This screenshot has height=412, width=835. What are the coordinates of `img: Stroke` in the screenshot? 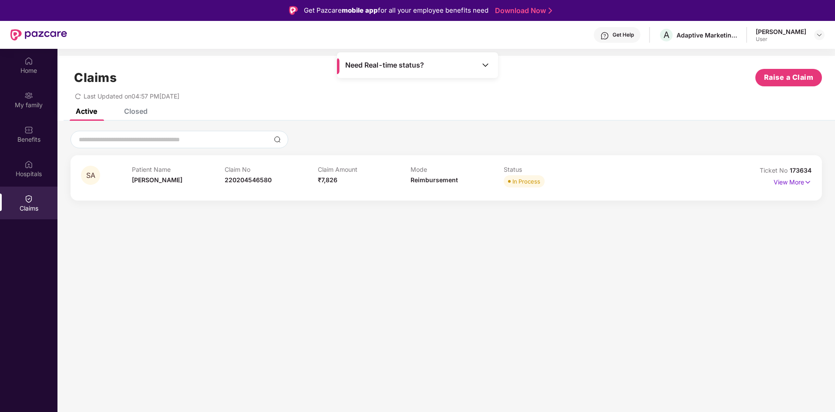 It's located at (551, 10).